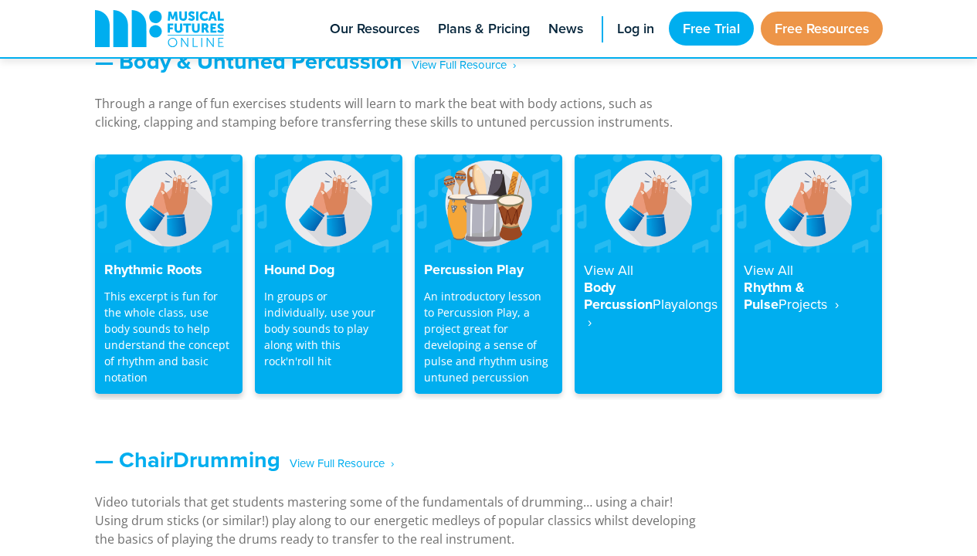  What do you see at coordinates (483, 29) in the screenshot?
I see `span: Plans & Pricing` at bounding box center [483, 29].